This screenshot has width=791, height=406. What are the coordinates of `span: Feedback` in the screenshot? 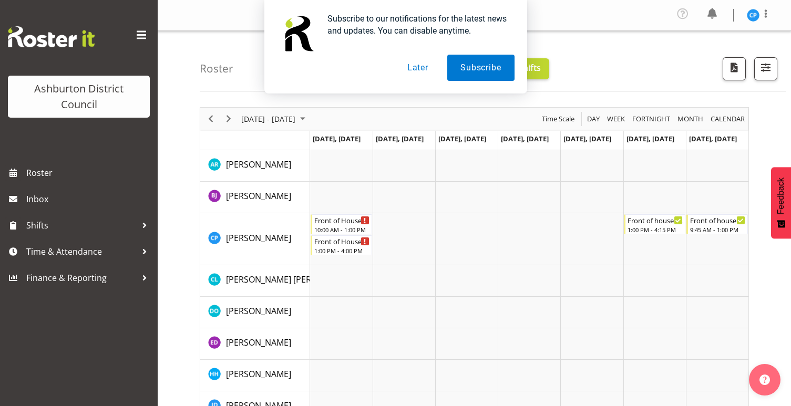 It's located at (781, 196).